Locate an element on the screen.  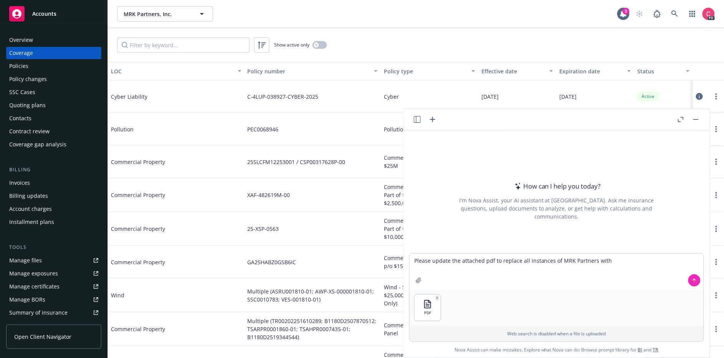
button: Expiration date is located at coordinates (595, 71).